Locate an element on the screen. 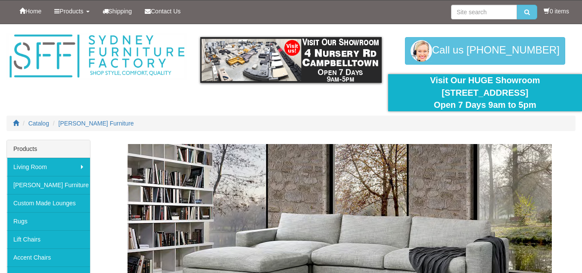  a: Custom Made Lounges is located at coordinates (48, 203).